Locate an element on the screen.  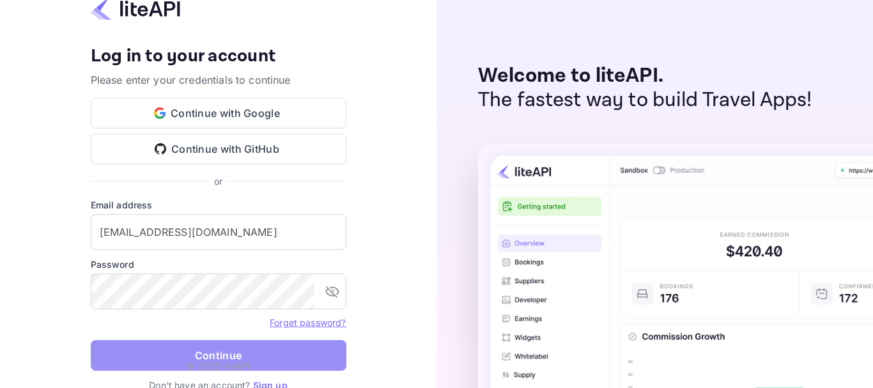
button: Continue is located at coordinates (219, 355).